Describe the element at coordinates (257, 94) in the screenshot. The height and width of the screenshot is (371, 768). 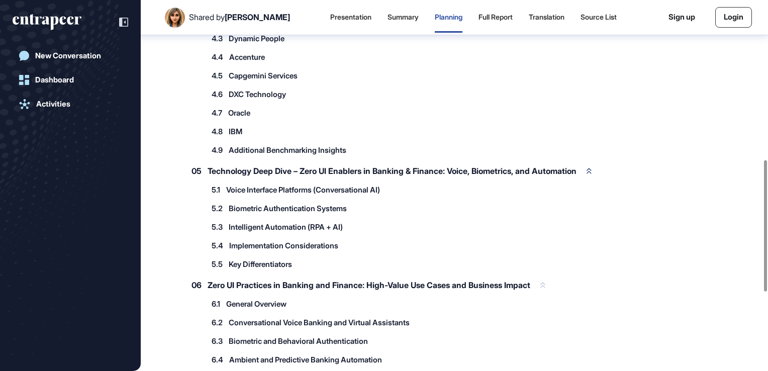
I see `span: DXC Technology` at that location.